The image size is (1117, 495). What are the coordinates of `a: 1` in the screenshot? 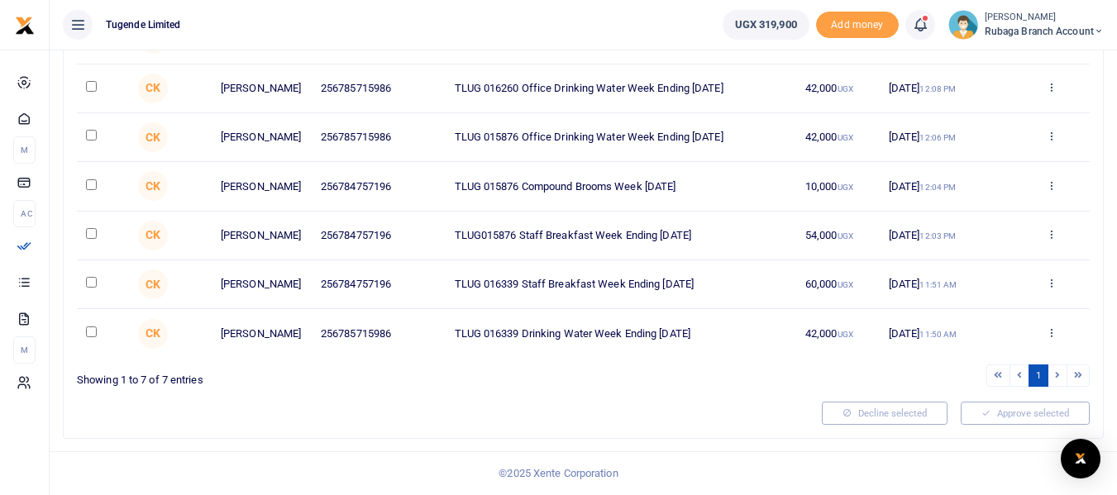 It's located at (1039, 375).